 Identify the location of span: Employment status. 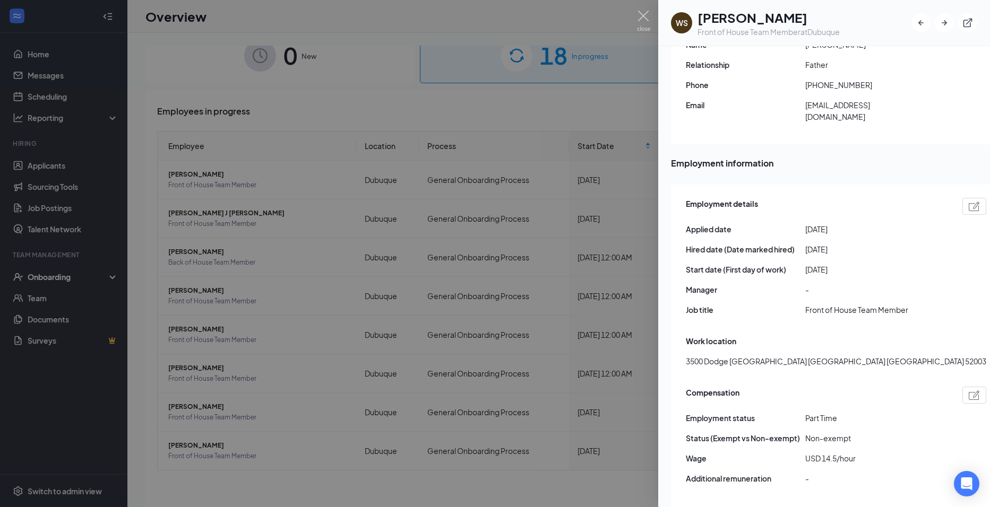
(745, 418).